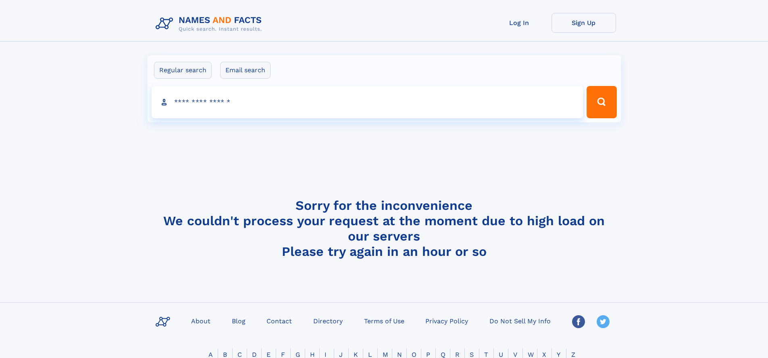 The height and width of the screenshot is (358, 768). I want to click on a: Contact, so click(279, 320).